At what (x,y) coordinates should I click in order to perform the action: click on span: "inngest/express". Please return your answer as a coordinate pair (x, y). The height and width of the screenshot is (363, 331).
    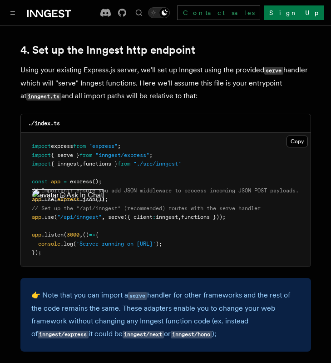
    Looking at the image, I should click on (122, 155).